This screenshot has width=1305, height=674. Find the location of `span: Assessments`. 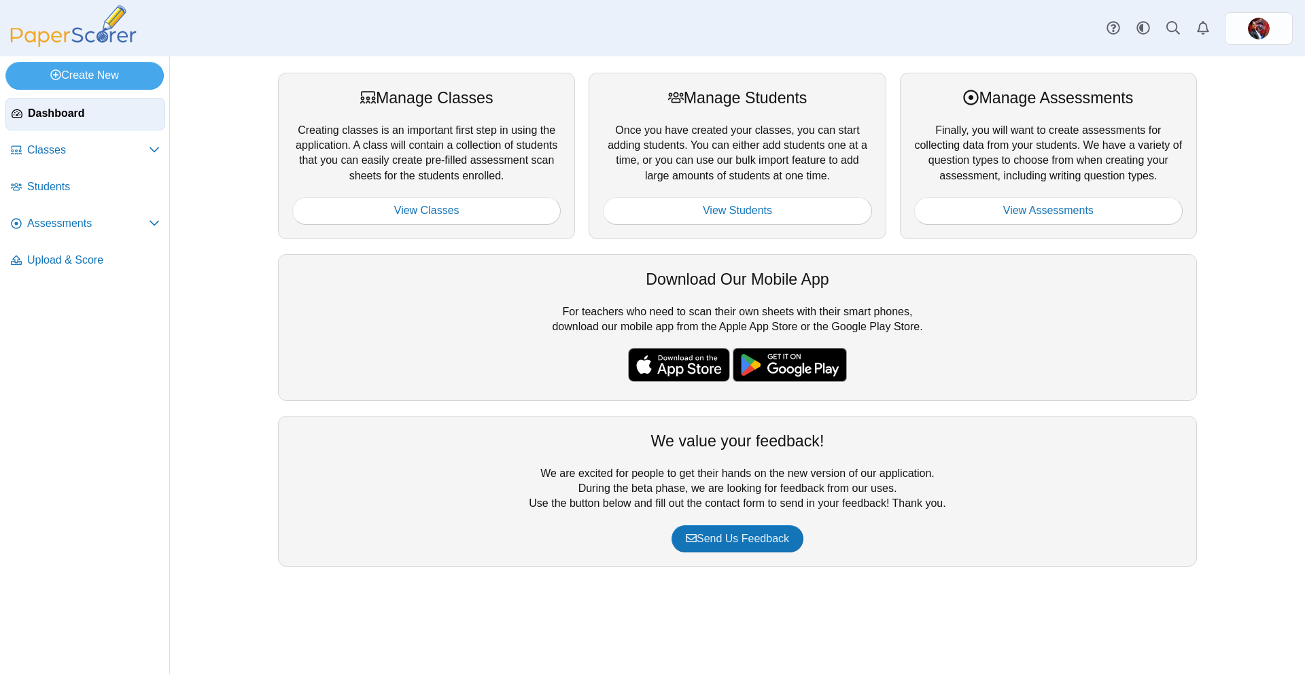

span: Assessments is located at coordinates (88, 224).